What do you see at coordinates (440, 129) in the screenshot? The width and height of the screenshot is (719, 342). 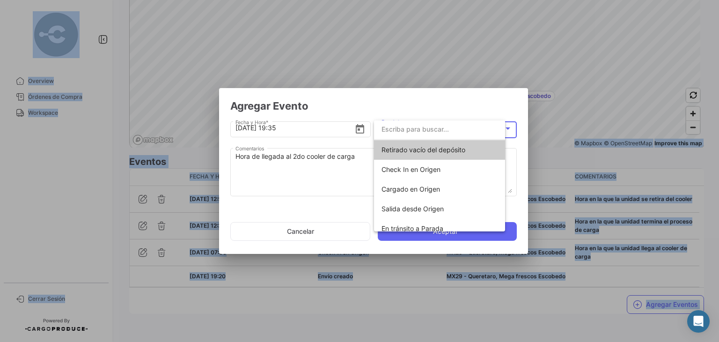 I see `input: dropdown search` at bounding box center [440, 129].